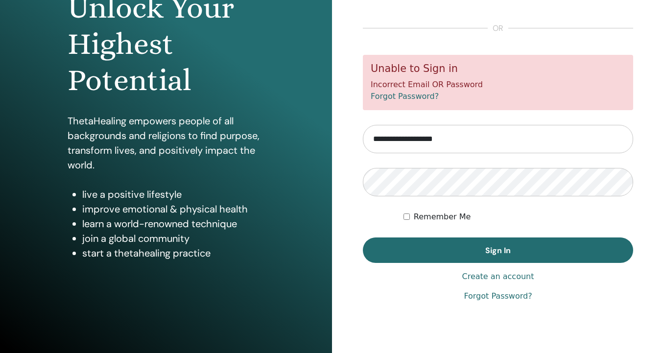 The width and height of the screenshot is (664, 353). Describe the element at coordinates (498, 69) in the screenshot. I see `h5: Unable to Sign in` at that location.